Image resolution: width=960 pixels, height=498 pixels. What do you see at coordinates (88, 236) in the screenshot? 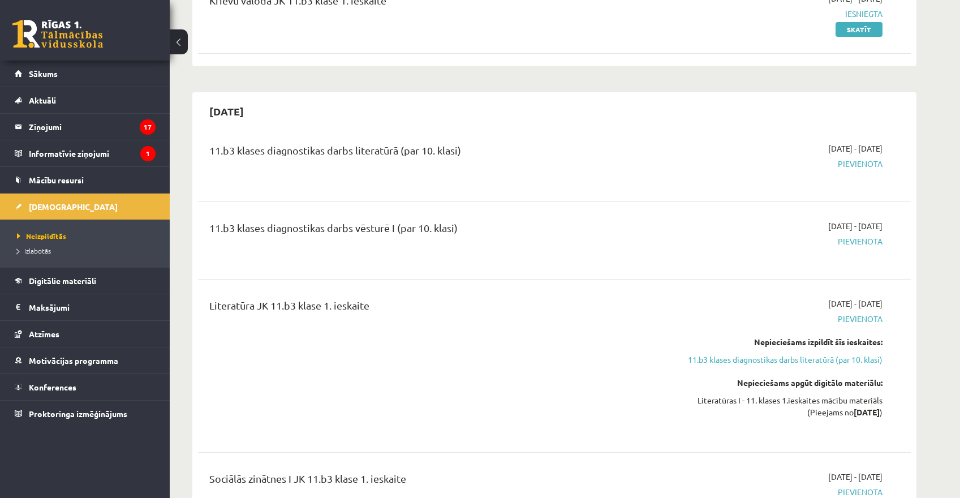
I see `a: Neizpildītās` at bounding box center [88, 236].